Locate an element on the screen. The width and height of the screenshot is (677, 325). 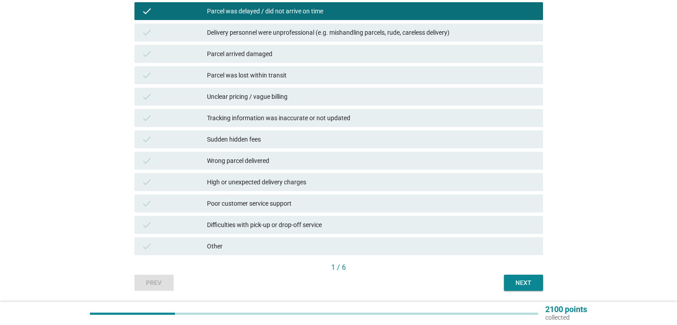
div: Difficulties with pick-up or drop-off service is located at coordinates (371, 225).